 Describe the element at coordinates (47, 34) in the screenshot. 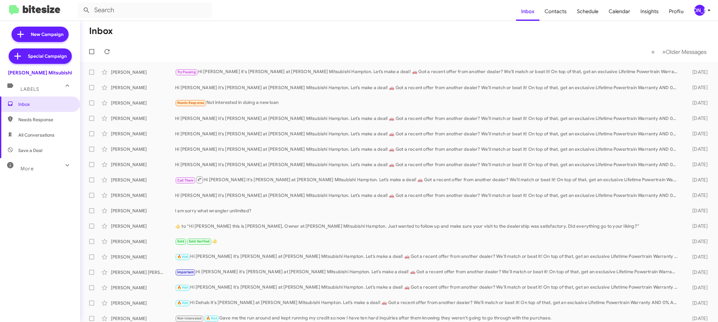

I see `span: New Campaign` at that location.